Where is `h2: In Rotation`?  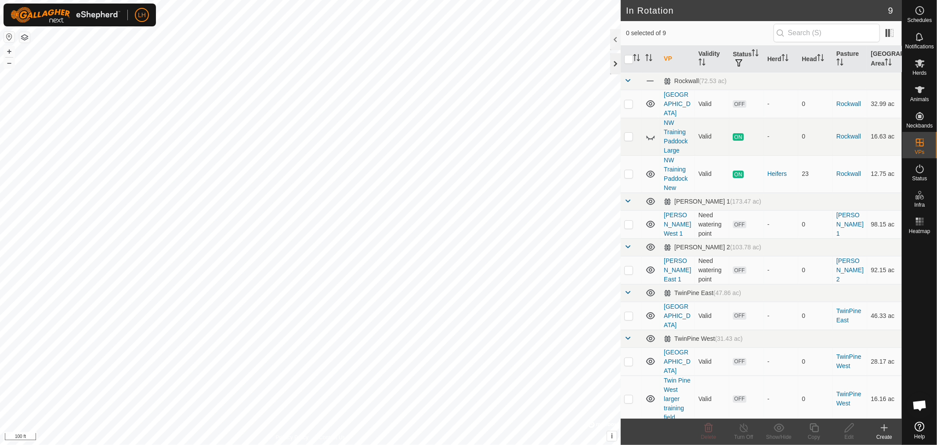
h2: In Rotation is located at coordinates (757, 11).